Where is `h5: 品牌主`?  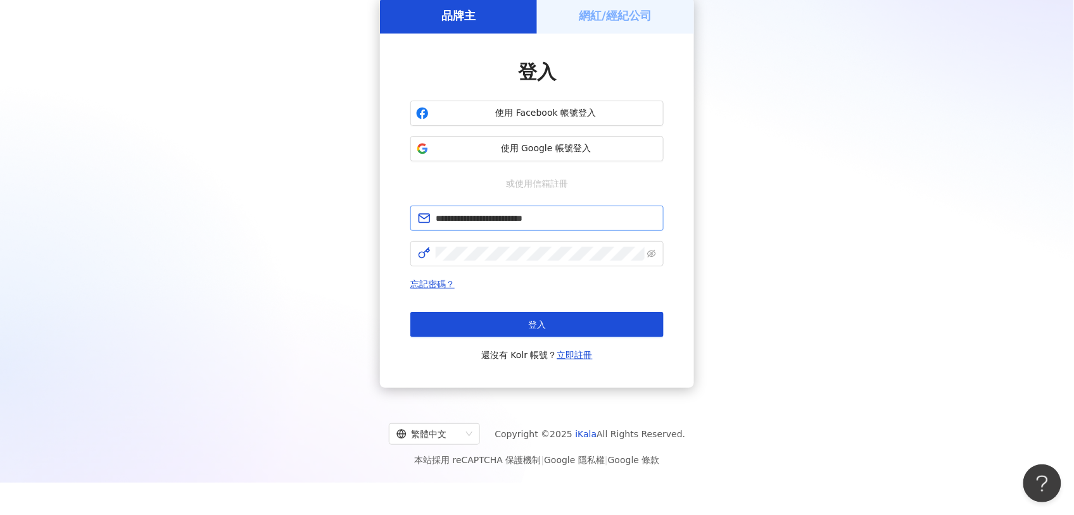 h5: 品牌主 is located at coordinates (458, 15).